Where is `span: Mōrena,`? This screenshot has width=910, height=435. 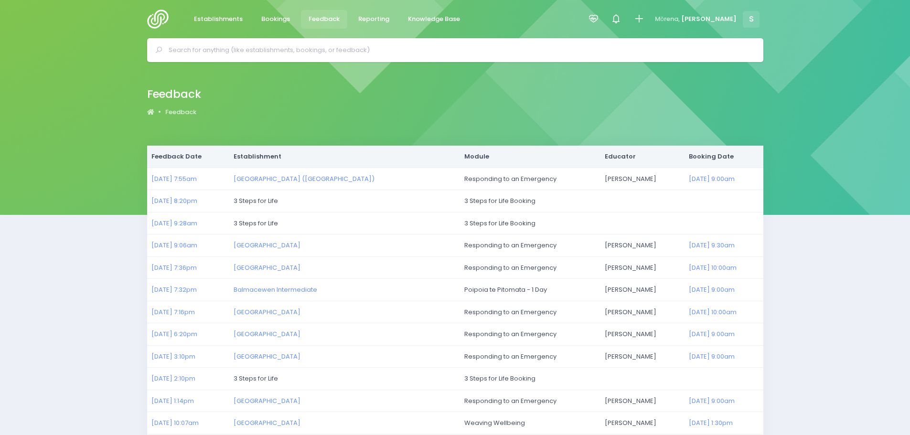 span: Mōrena, is located at coordinates (667, 19).